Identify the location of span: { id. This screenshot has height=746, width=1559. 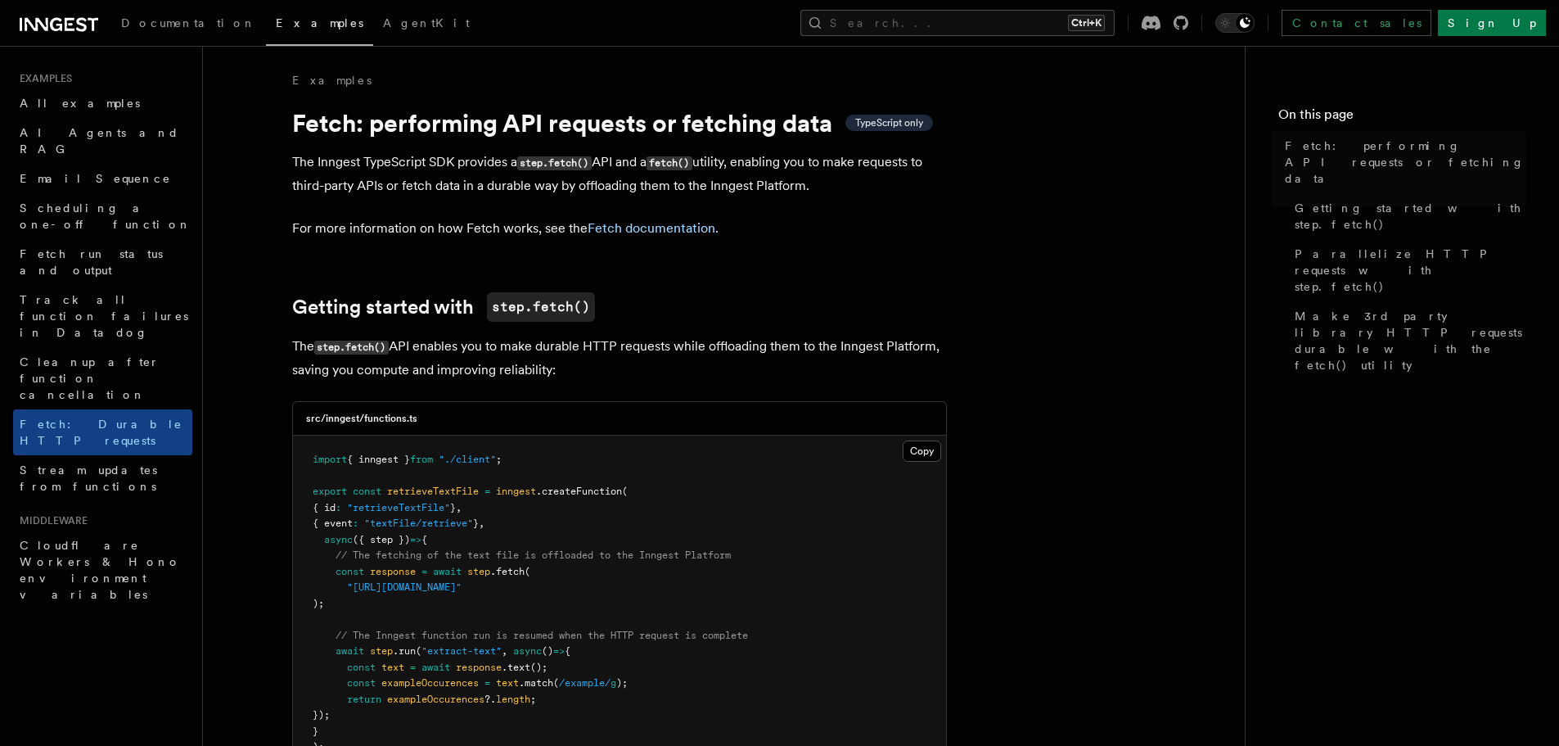
(324, 507).